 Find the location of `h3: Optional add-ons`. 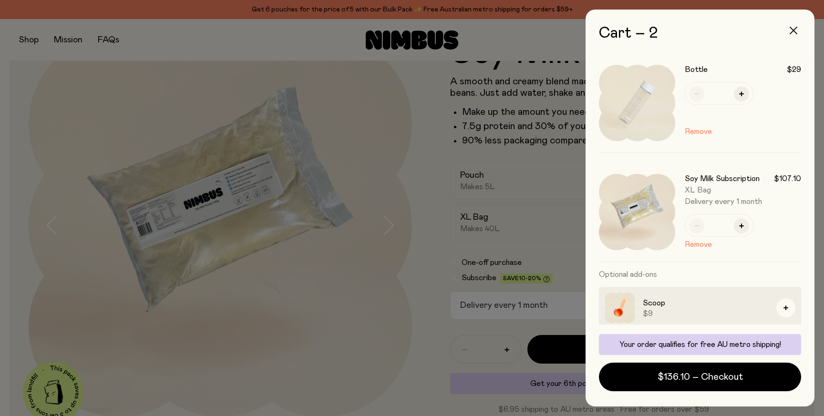

h3: Optional add-ons is located at coordinates (700, 275).